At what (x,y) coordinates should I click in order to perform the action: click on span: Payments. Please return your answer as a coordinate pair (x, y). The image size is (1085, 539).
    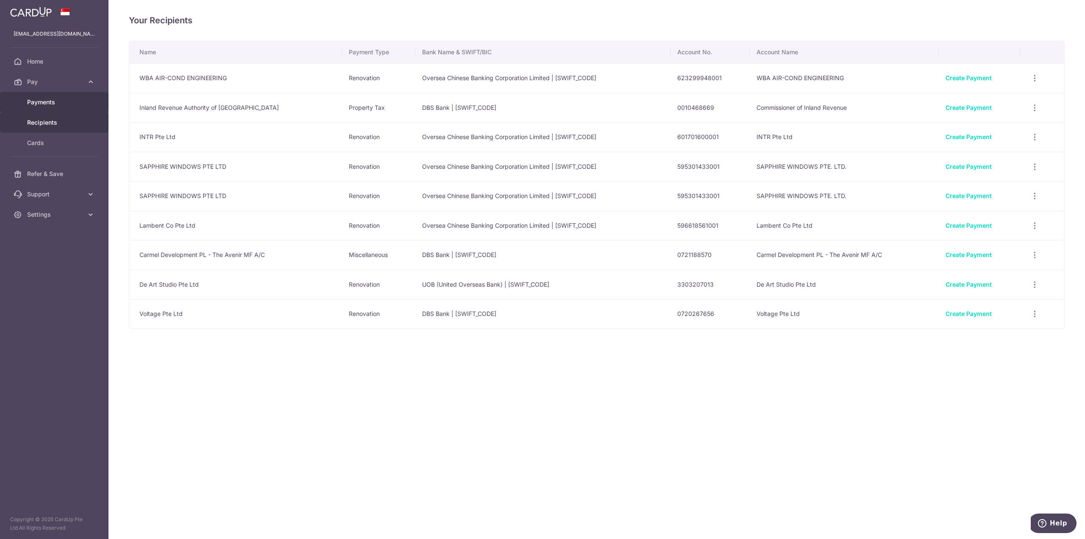
    Looking at the image, I should click on (55, 102).